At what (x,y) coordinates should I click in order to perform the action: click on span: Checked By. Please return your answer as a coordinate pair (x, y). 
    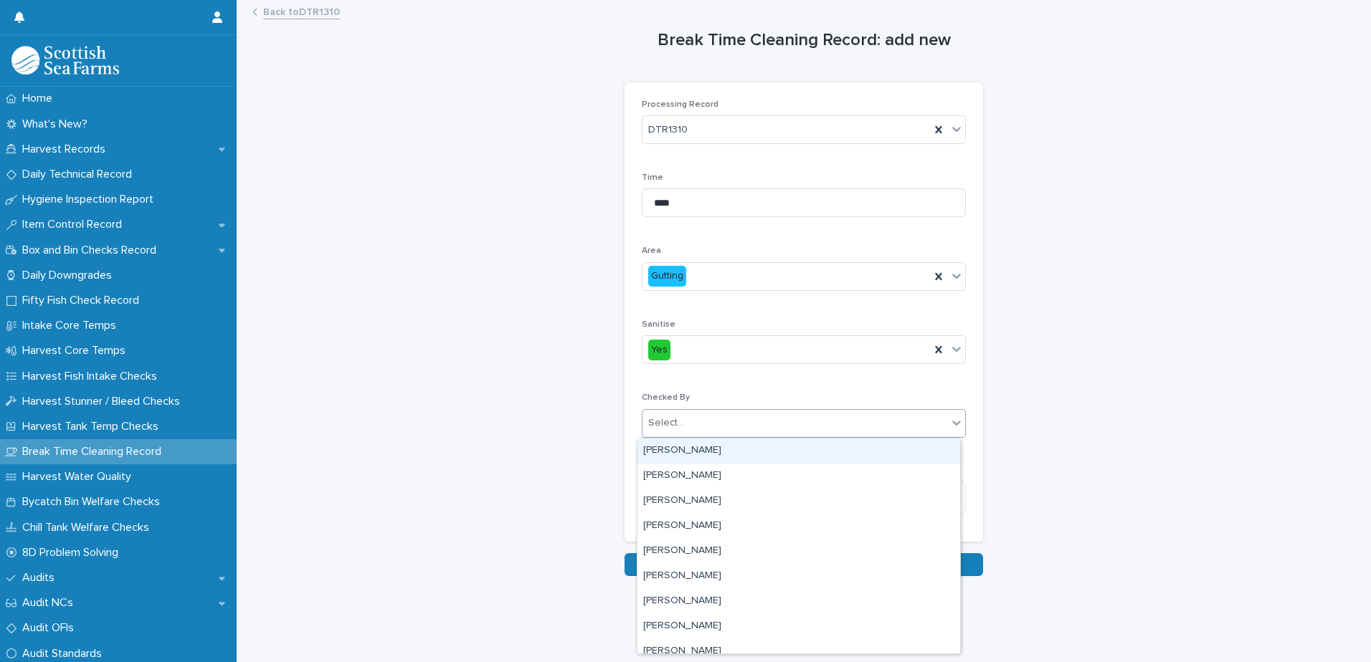
    Looking at the image, I should click on (665, 398).